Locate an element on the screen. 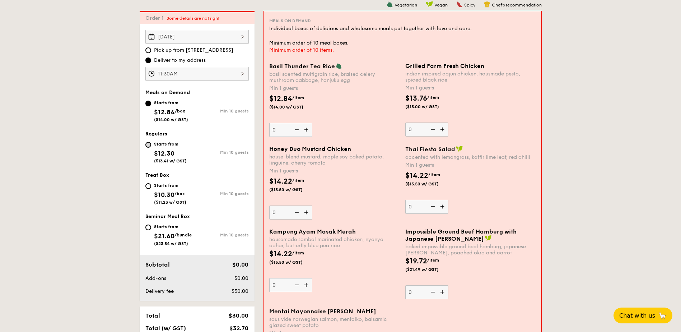 The width and height of the screenshot is (681, 332). button: Chat with us🦙 is located at coordinates (643, 315).